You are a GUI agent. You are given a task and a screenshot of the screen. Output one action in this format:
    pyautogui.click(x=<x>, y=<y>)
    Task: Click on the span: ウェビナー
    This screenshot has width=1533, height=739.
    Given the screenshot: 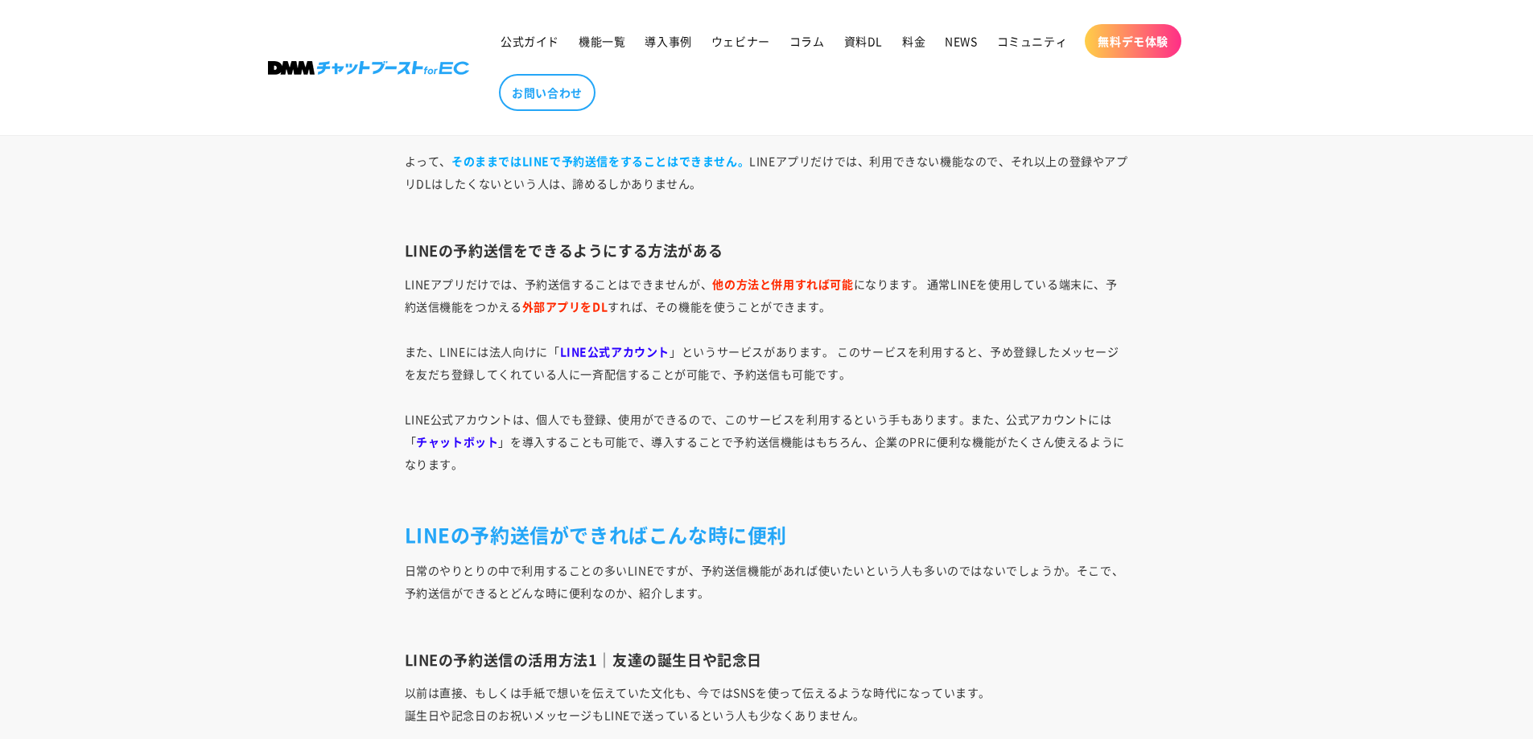 What is the action you would take?
    pyautogui.click(x=740, y=41)
    